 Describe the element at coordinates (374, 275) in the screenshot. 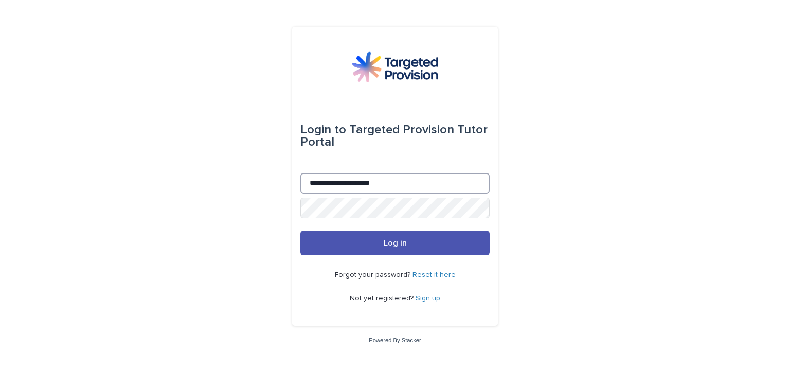

I see `span: Forgot your password?` at that location.